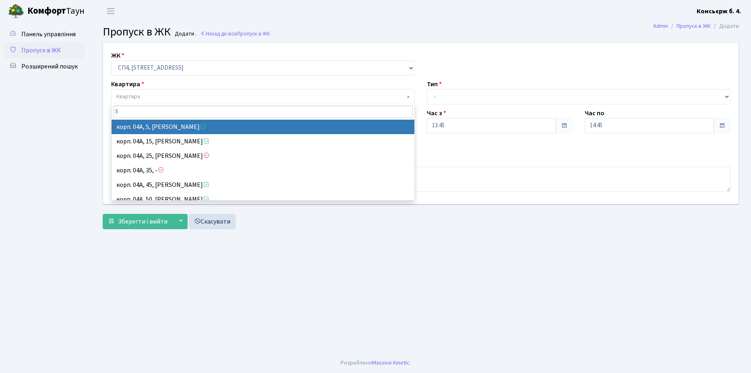 The width and height of the screenshot is (751, 373). I want to click on div: Розроблено ., so click(376, 363).